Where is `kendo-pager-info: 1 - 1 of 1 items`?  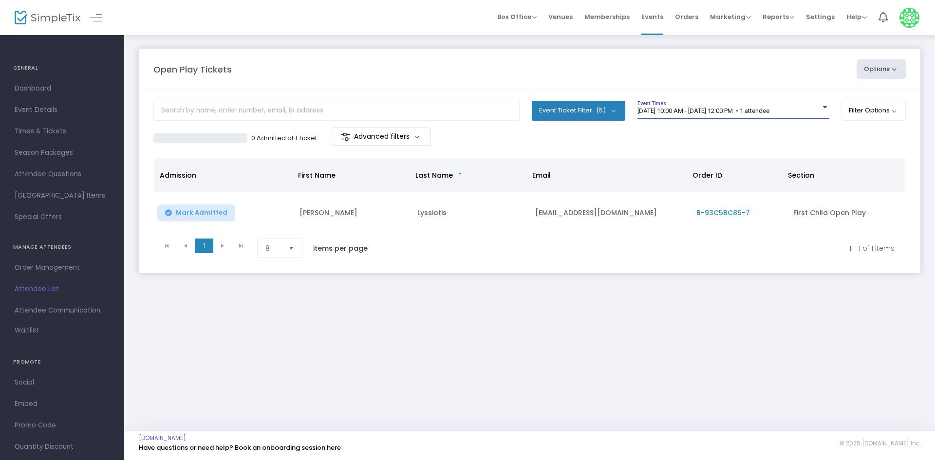 kendo-pager-info: 1 - 1 of 1 items is located at coordinates (641, 248).